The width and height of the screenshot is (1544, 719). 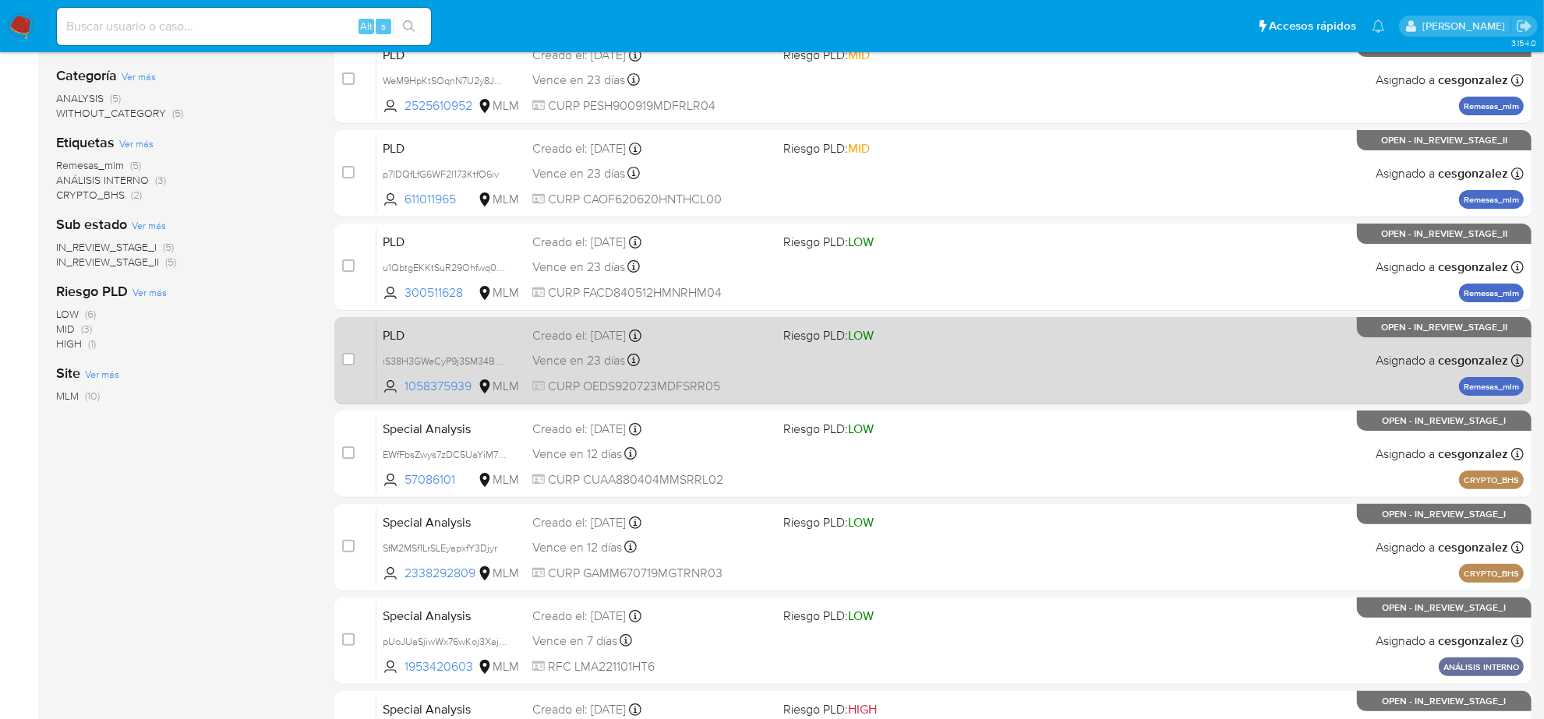 What do you see at coordinates (384, 26) in the screenshot?
I see `span: s` at bounding box center [384, 26].